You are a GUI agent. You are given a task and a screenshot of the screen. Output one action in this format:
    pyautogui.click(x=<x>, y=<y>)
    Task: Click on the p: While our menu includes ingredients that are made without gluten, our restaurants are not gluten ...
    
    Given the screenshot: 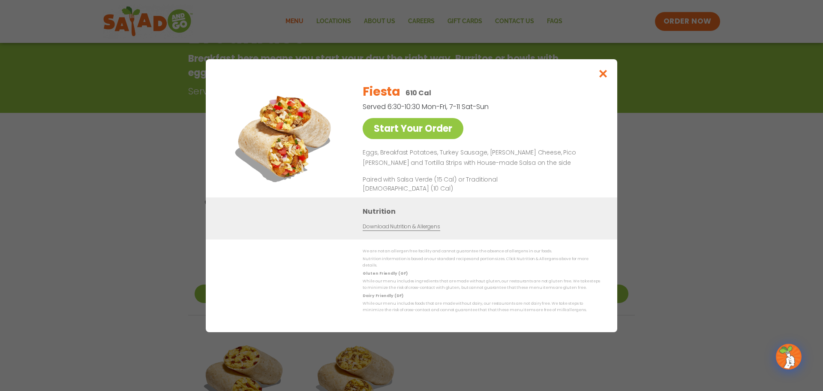 What is the action you would take?
    pyautogui.click(x=482, y=284)
    